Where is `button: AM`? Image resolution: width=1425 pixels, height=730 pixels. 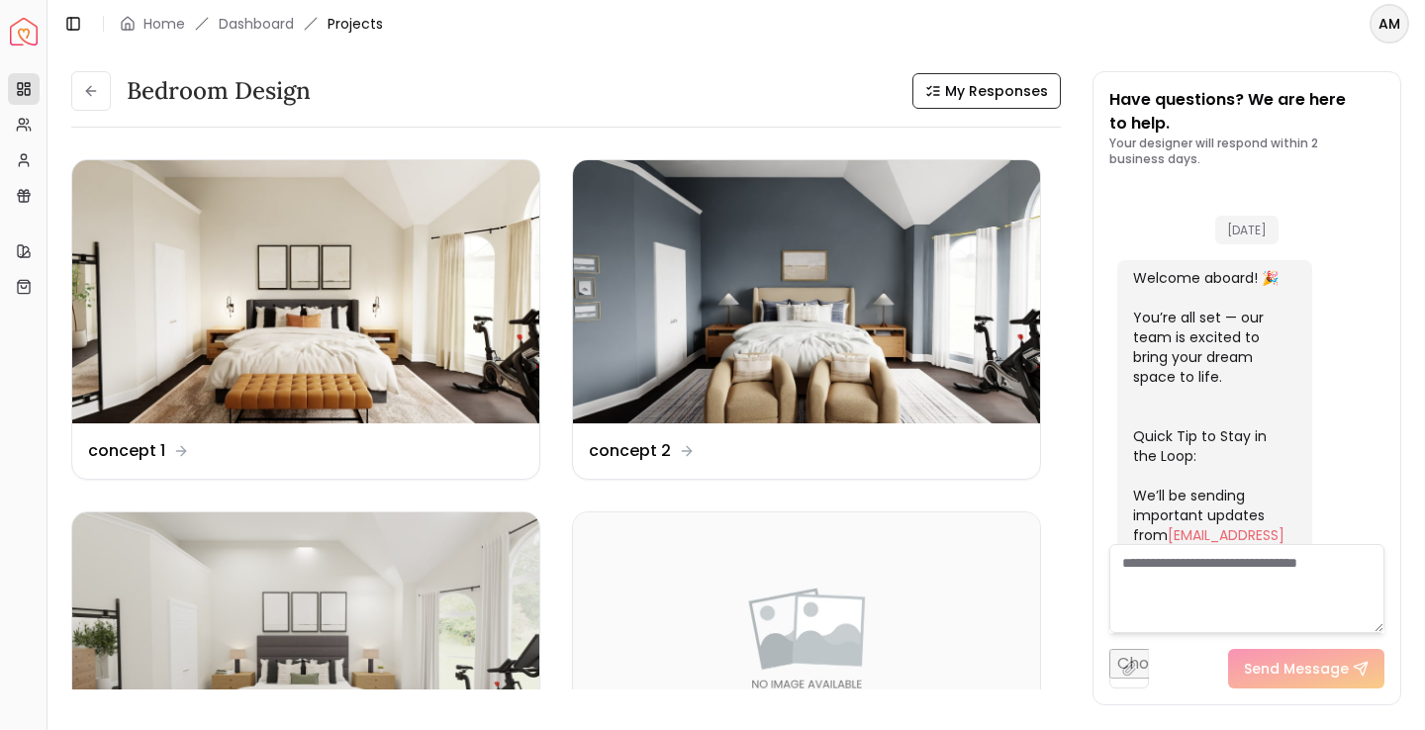
button: AM is located at coordinates (1389, 24).